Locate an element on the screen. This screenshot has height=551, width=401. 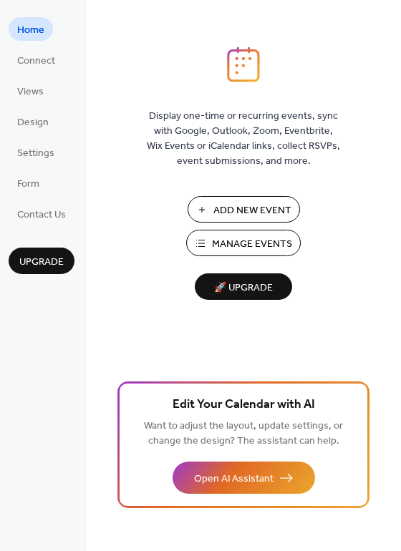
span: Edit Your Calendar with AI is located at coordinates (243, 405).